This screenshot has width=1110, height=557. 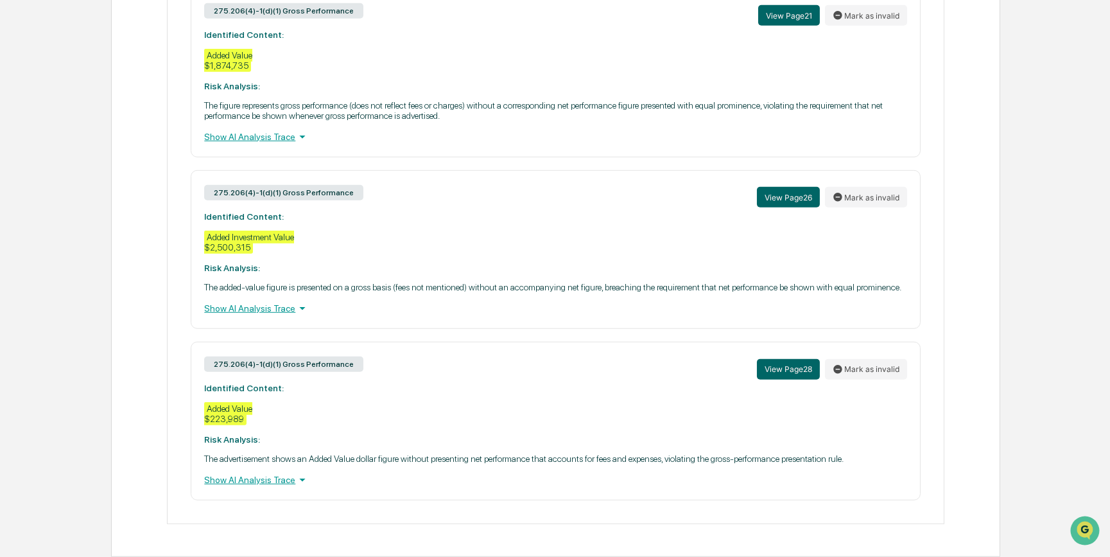 I want to click on span: Preclearance, so click(x=54, y=168).